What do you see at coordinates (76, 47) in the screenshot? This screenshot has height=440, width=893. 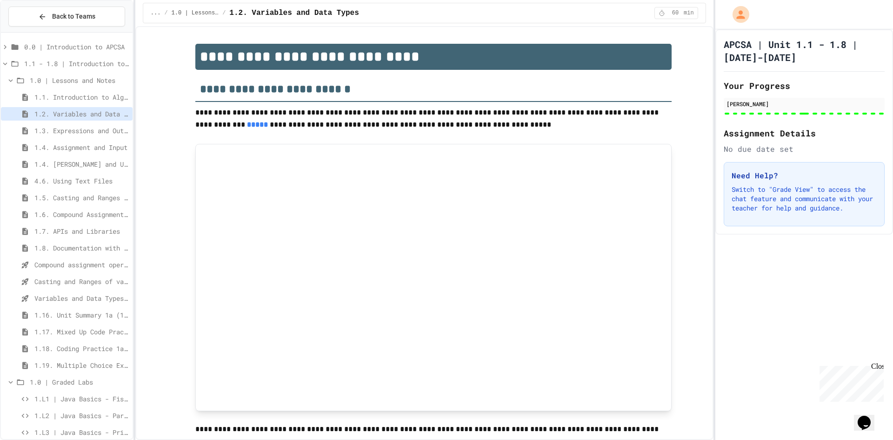 I see `span: 0.0 | Introduction to APCSA` at bounding box center [76, 47].